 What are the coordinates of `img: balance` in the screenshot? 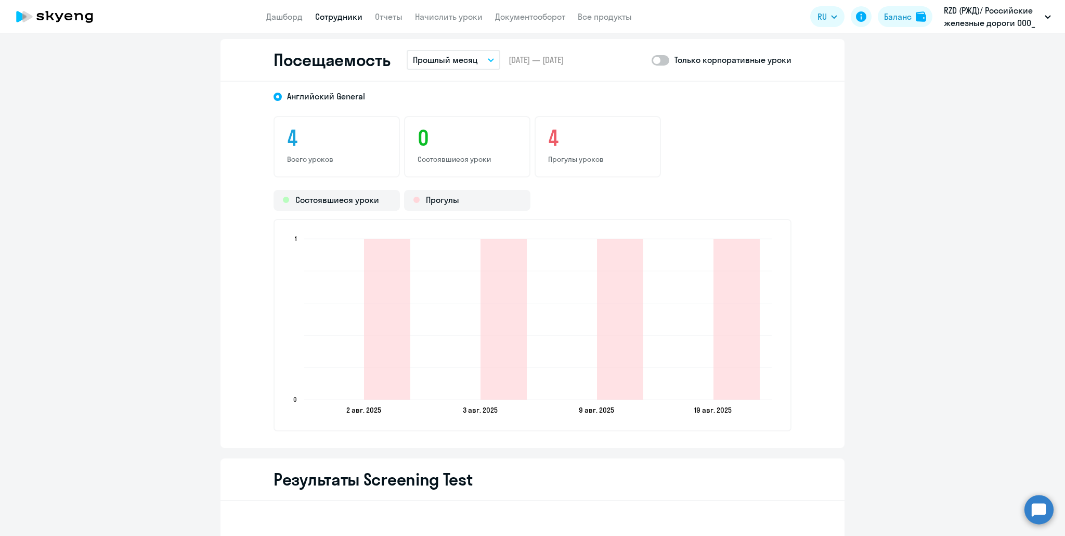 It's located at (921, 17).